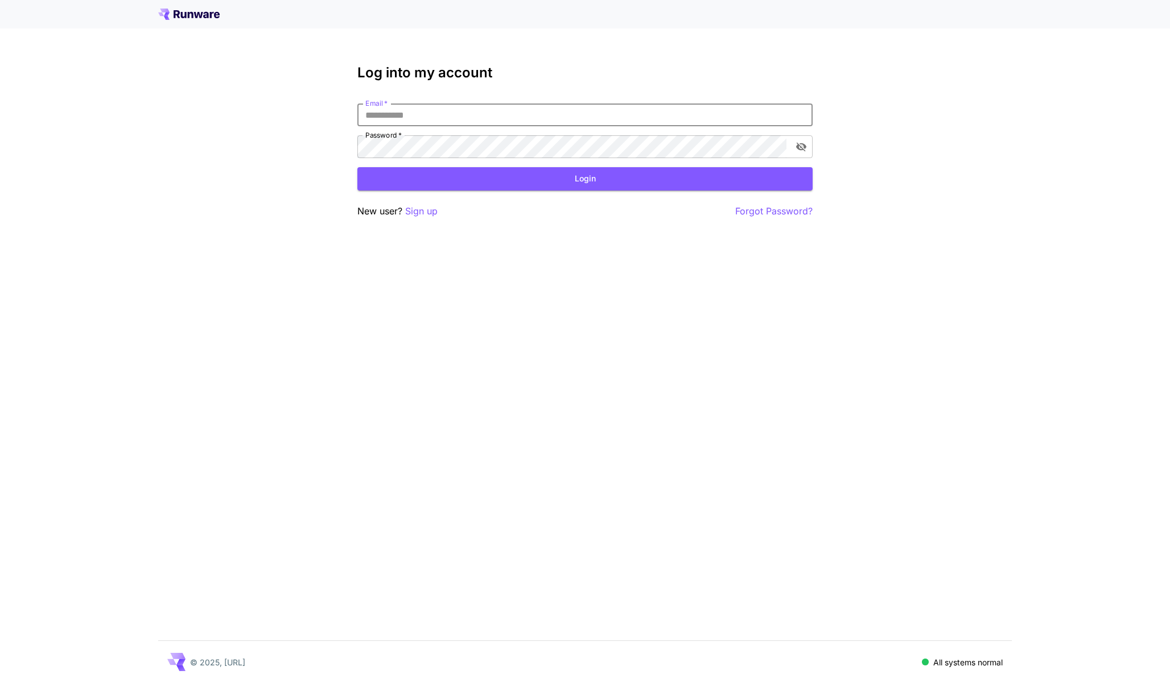  Describe the element at coordinates (421, 211) in the screenshot. I see `button: Sign up` at that location.